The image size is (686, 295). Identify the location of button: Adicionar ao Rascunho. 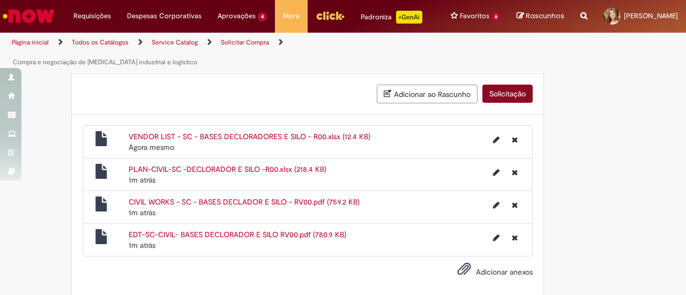
(427, 94).